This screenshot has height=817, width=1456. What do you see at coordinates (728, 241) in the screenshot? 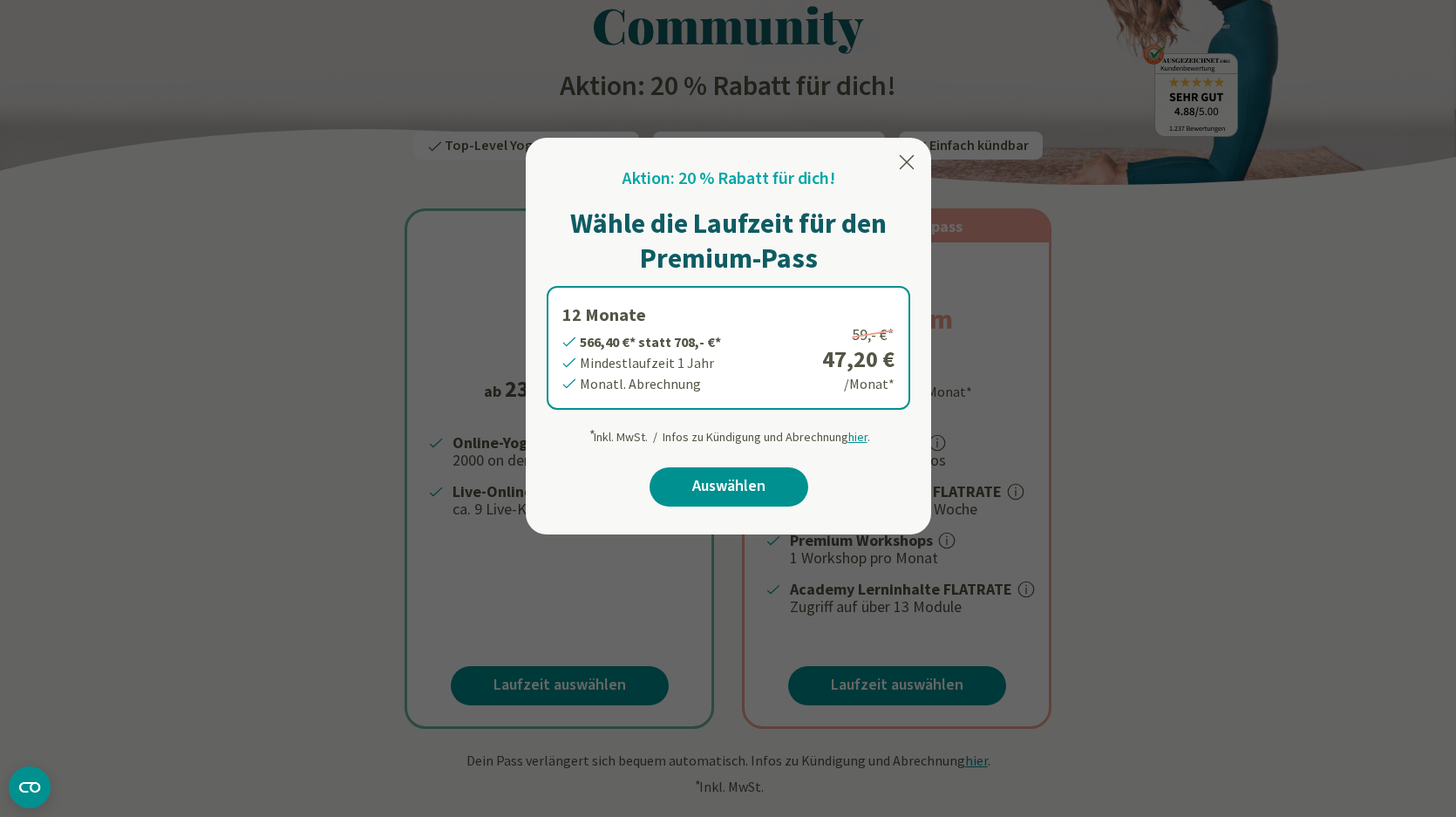
I see `h1: Wähle die Laufzeit für den Premium-Pass` at bounding box center [728, 241].